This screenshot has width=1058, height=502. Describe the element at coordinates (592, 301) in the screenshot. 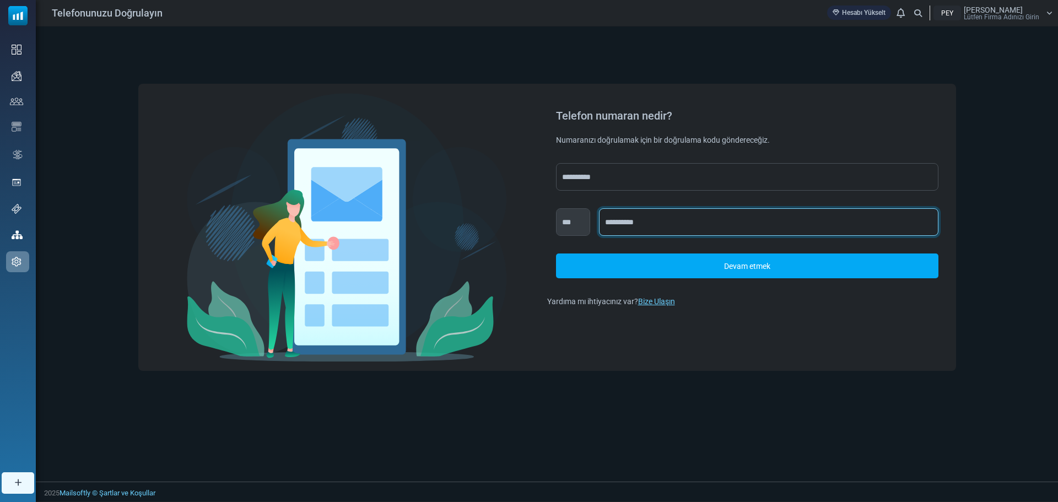

I see `font: Yardıma mı ihtiyacınız var?` at that location.